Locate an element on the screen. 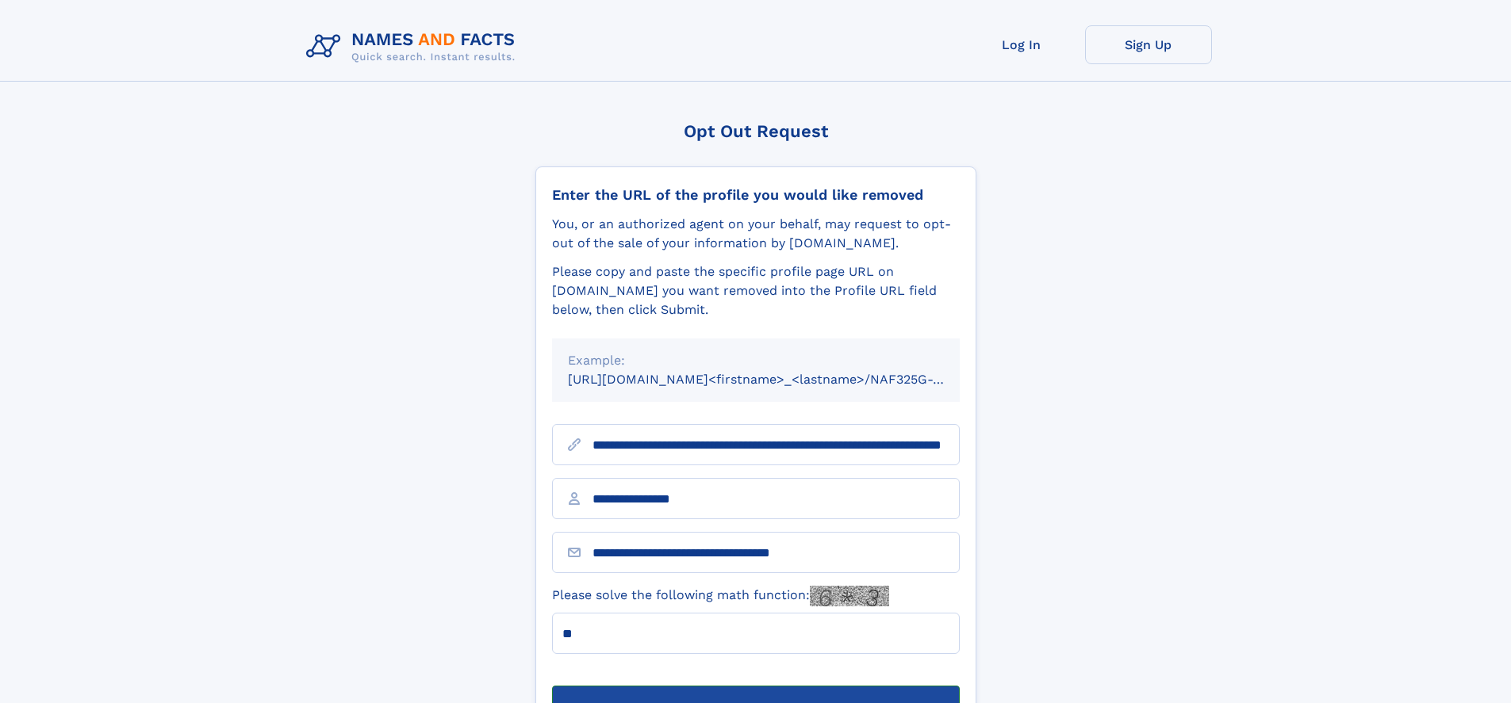 The image size is (1511, 703). label: Please solve the following math function: is located at coordinates (720, 596).